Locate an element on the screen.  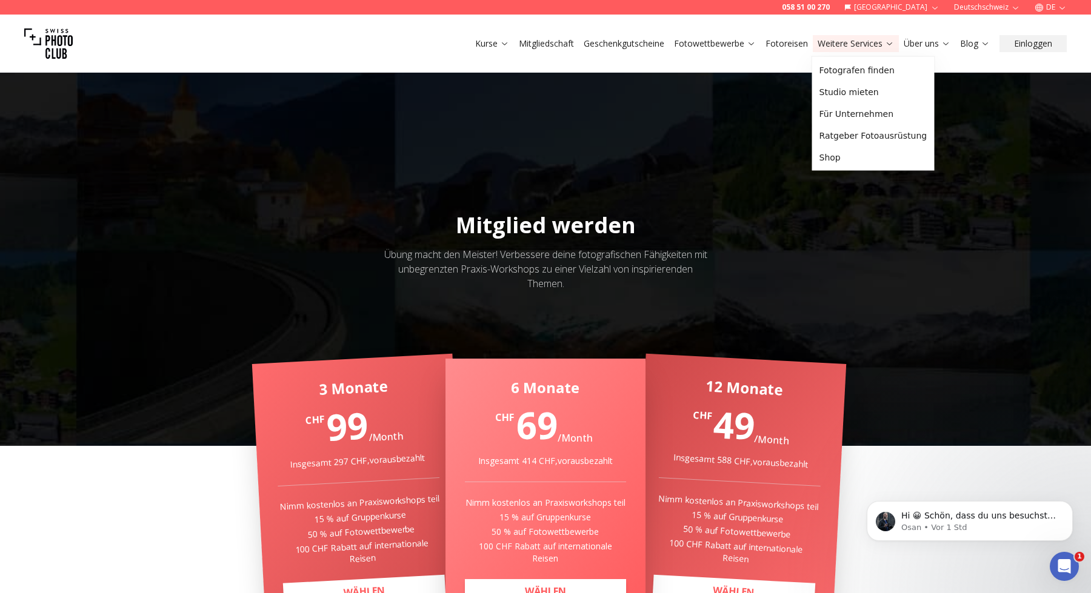
span: Mitglied werden is located at coordinates (545, 225).